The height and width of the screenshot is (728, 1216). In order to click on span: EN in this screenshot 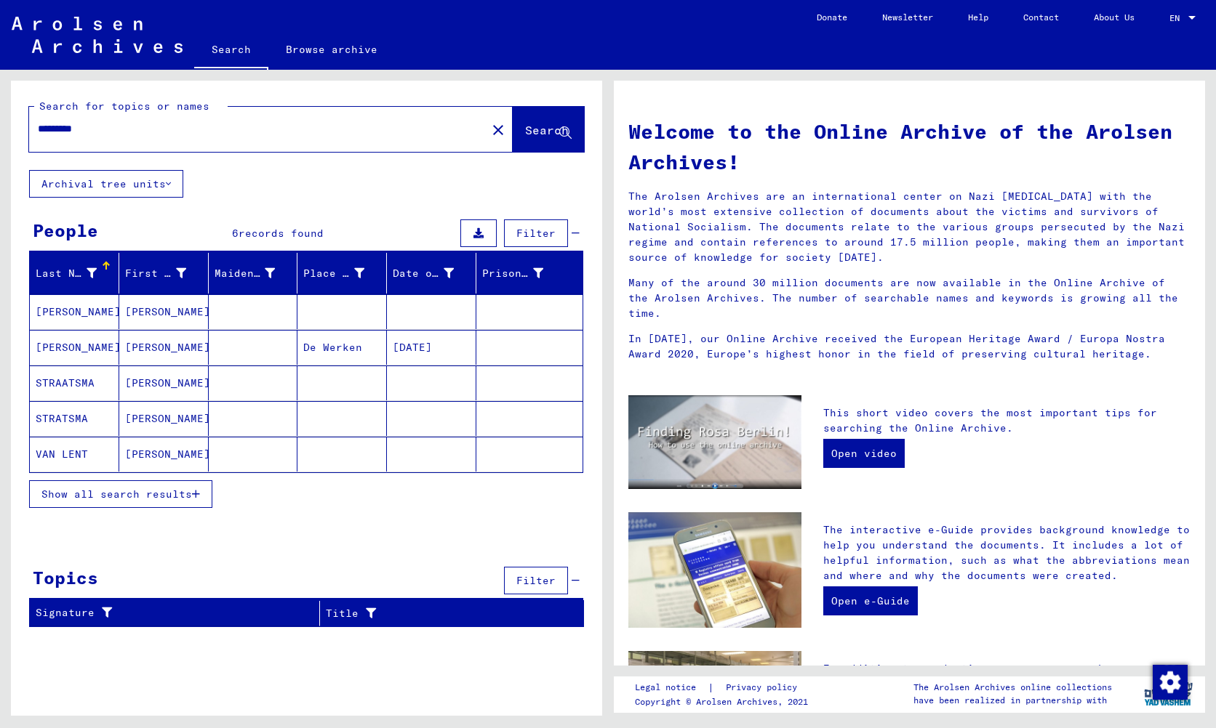, I will do `click(1177, 18)`.